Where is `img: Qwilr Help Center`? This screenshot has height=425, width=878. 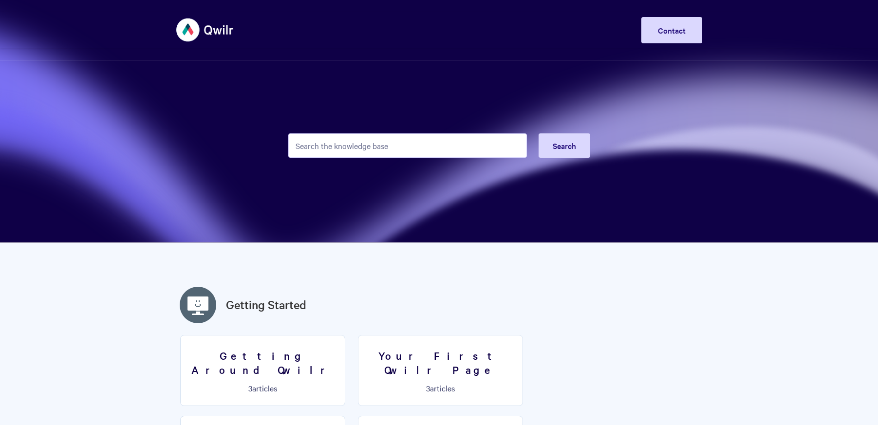 img: Qwilr Help Center is located at coordinates (205, 30).